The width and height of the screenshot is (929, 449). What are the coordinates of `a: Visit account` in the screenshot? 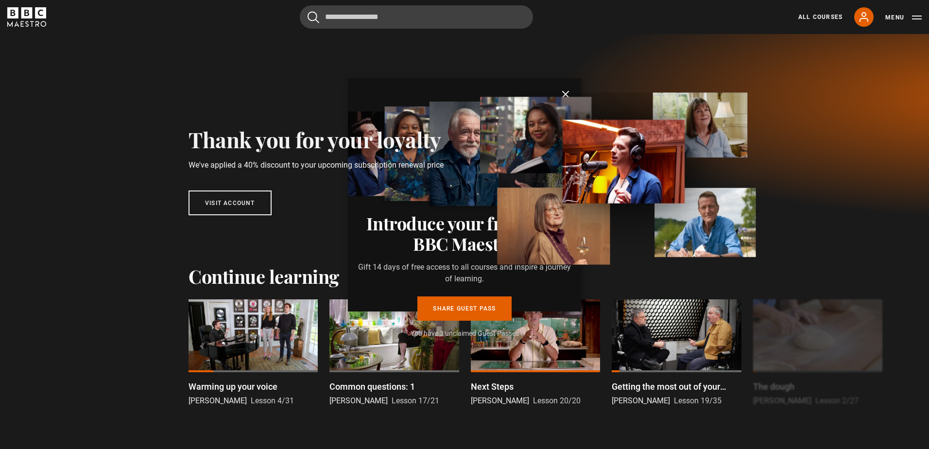 It's located at (230, 203).